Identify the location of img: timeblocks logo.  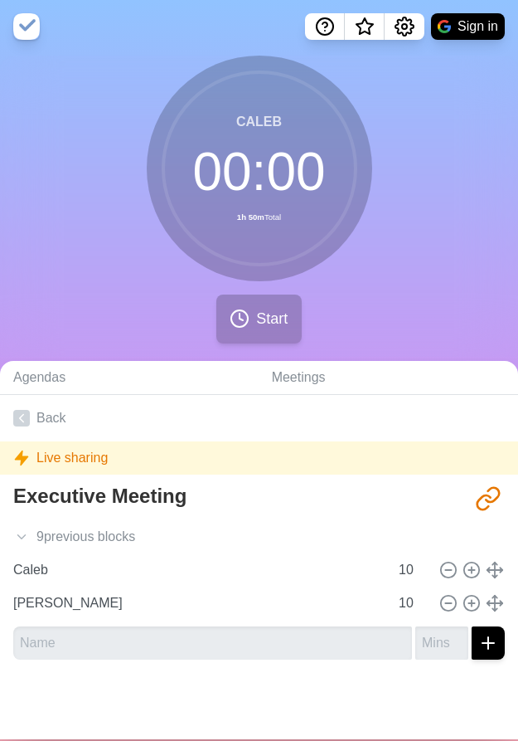
(27, 27).